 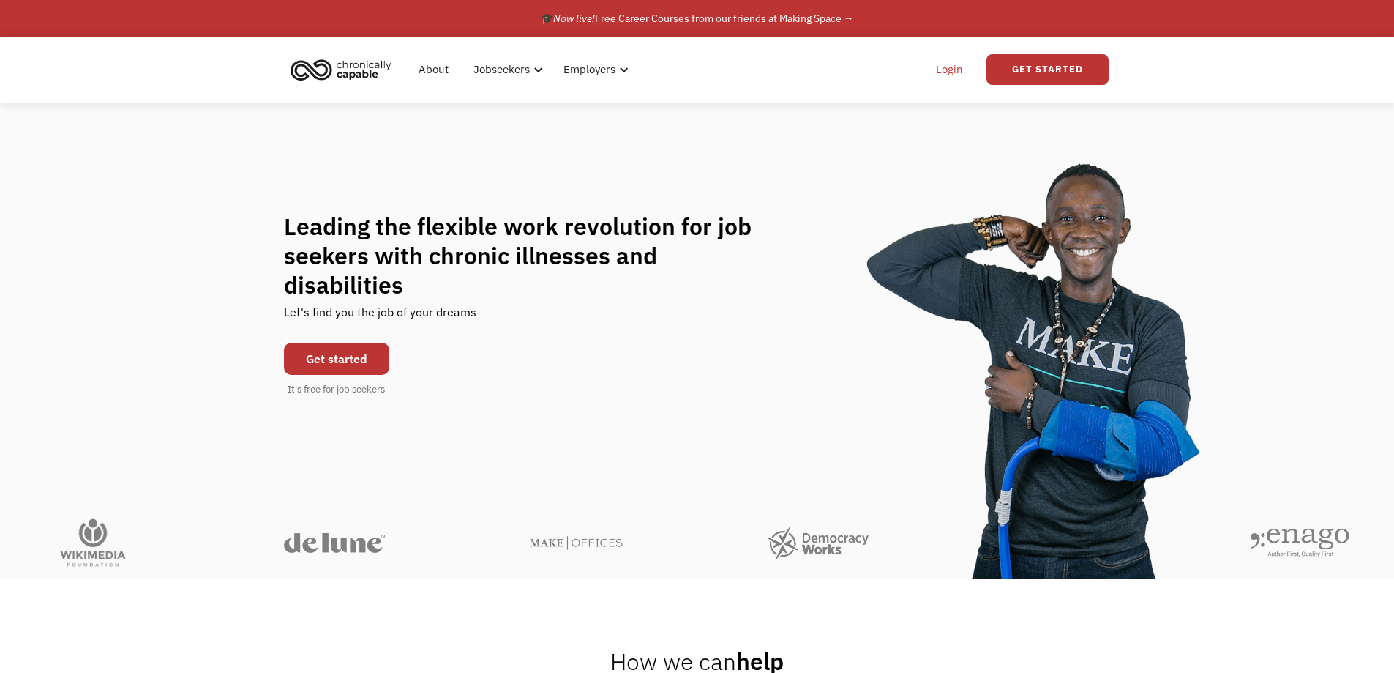 What do you see at coordinates (336, 389) in the screenshot?
I see `div: It's free for job seekers` at bounding box center [336, 389].